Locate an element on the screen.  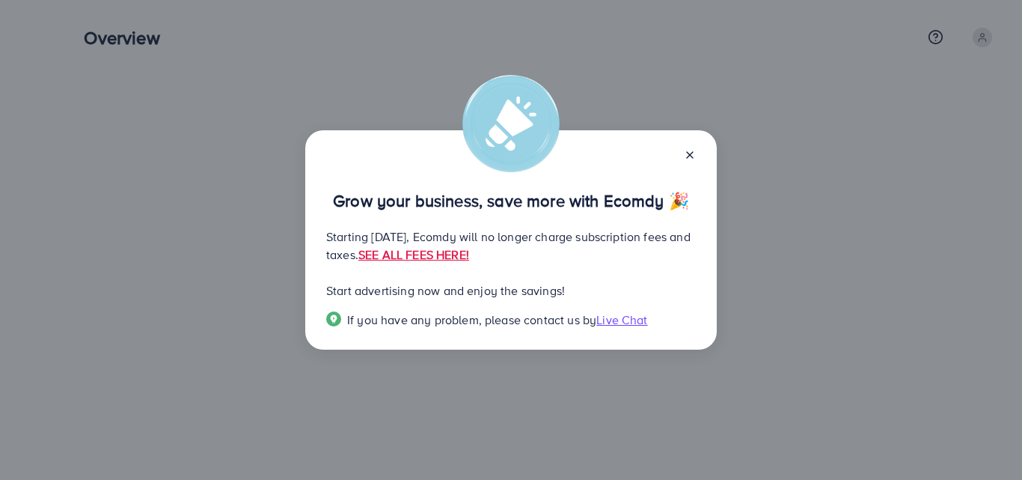
img: alert is located at coordinates (511, 123).